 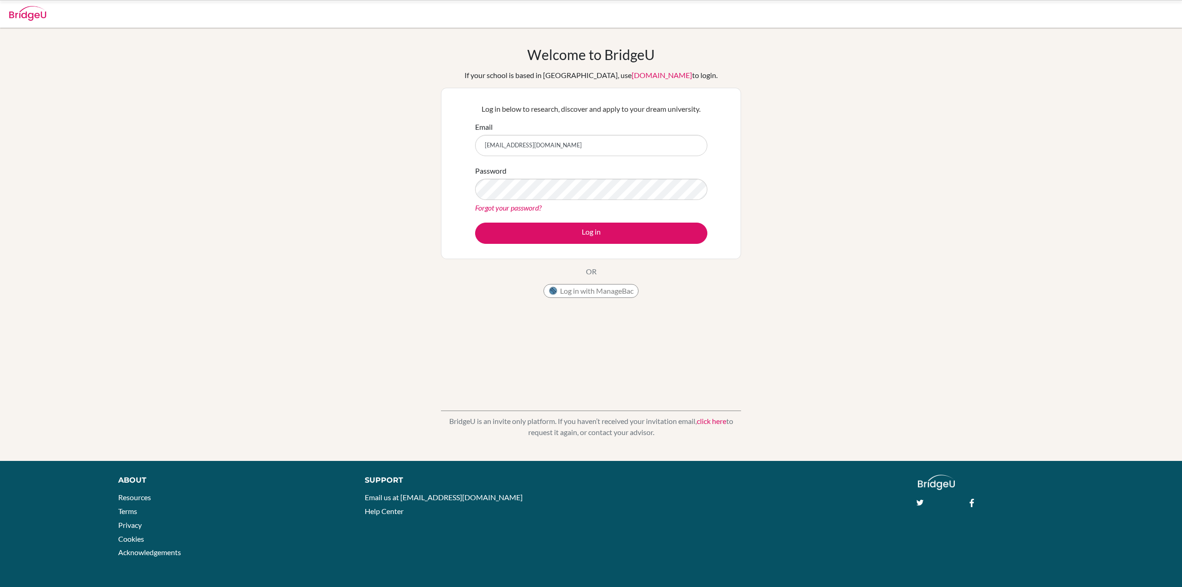 What do you see at coordinates (937, 482) in the screenshot?
I see `img: logo_white@2x-f4f0deed5e89b7ecb1c2cc34c3e3d731f90f0f143d5ea2071677605dd97b5244.png` at bounding box center [937, 482].